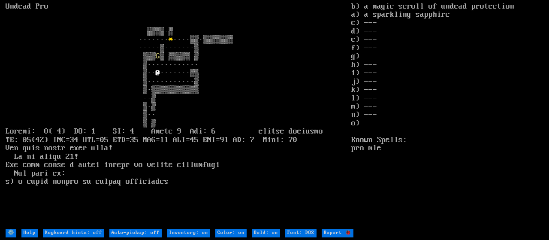  What do you see at coordinates (188, 233) in the screenshot?
I see `input: Inventory: on` at bounding box center [188, 233].